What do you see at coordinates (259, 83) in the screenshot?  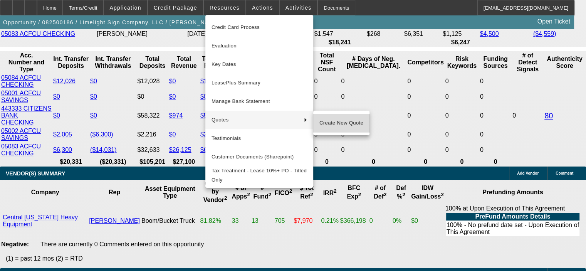 I see `span: LeasePlus Summary` at bounding box center [259, 83].